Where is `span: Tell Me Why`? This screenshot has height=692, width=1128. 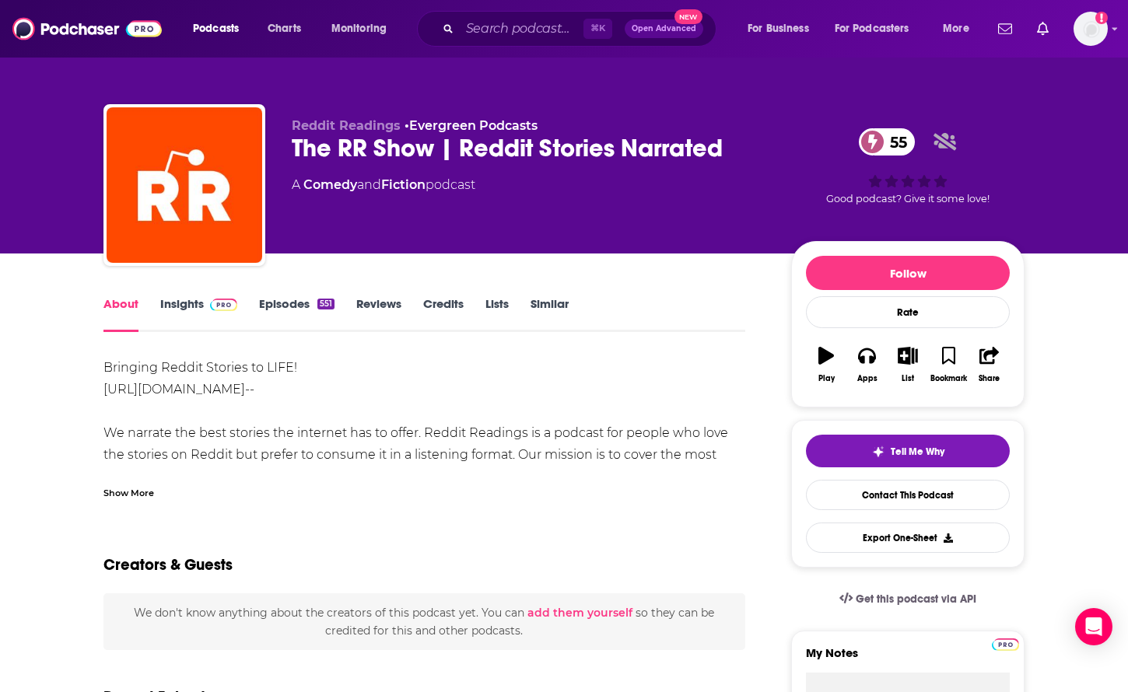
span: Tell Me Why is located at coordinates (917, 452).